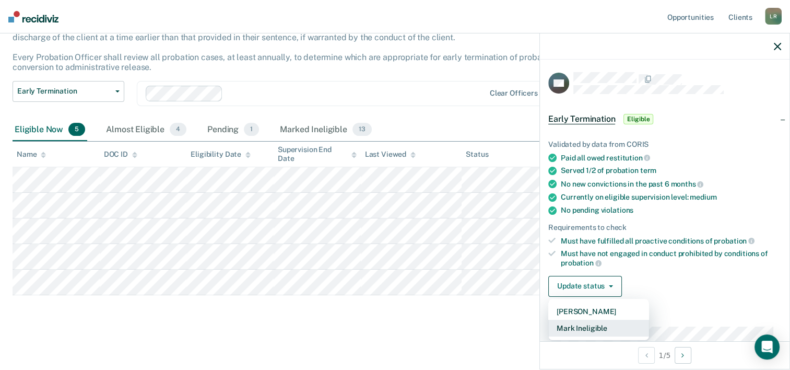 Image resolution: width=790 pixels, height=370 pixels. What do you see at coordinates (665, 144) in the screenshot?
I see `div: Validated by data from CORIS` at bounding box center [665, 144].